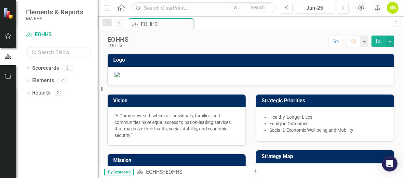  I want to click on h3: Strategic Priorities, so click(326, 100).